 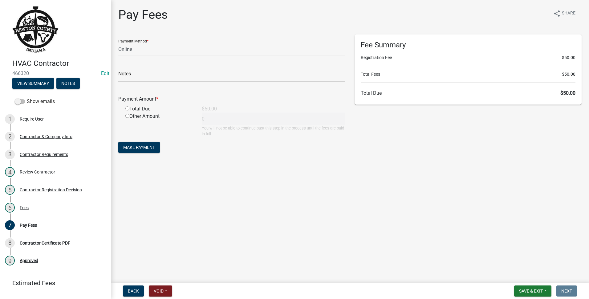 What do you see at coordinates (105, 73) in the screenshot?
I see `a: Edit` at bounding box center [105, 73].